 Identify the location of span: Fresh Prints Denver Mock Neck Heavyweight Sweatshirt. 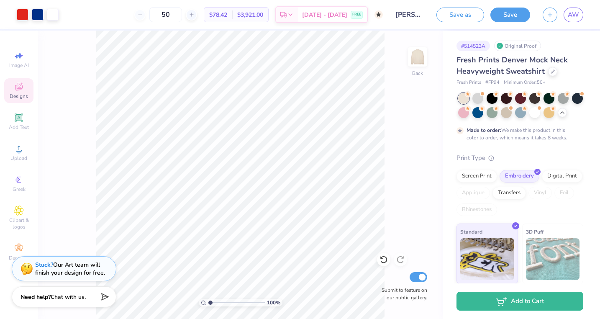
(512, 65).